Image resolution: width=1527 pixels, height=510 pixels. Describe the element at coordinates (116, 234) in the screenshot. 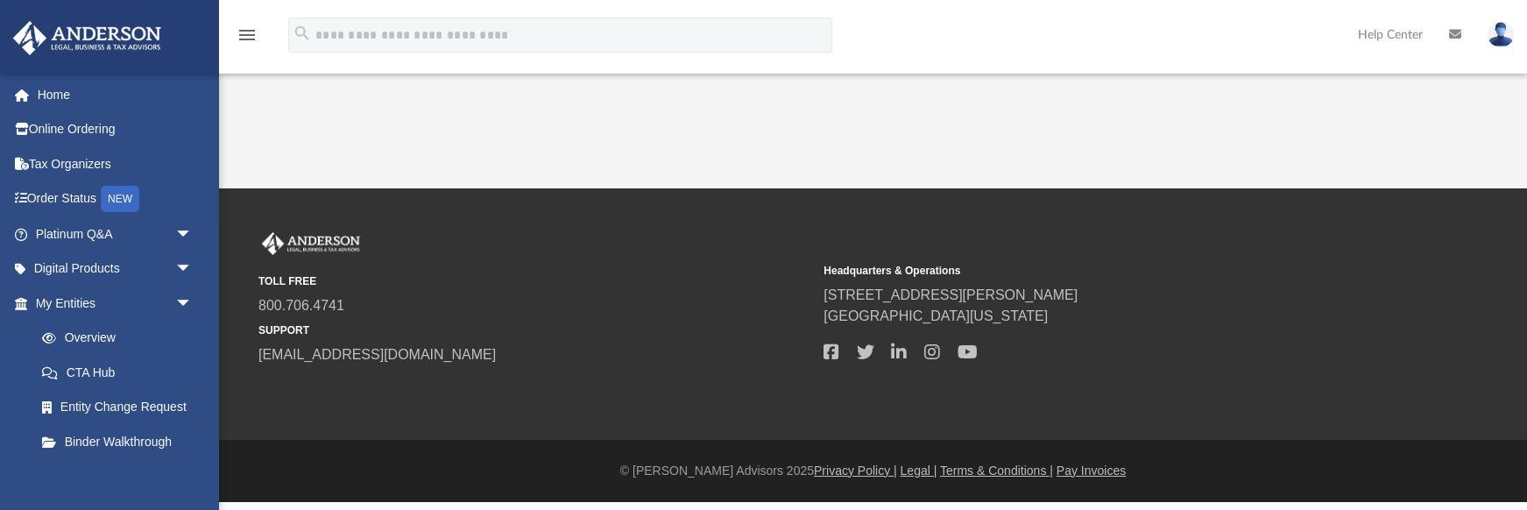

I see `a: Platinum Q&Aarrow_drop_down` at that location.